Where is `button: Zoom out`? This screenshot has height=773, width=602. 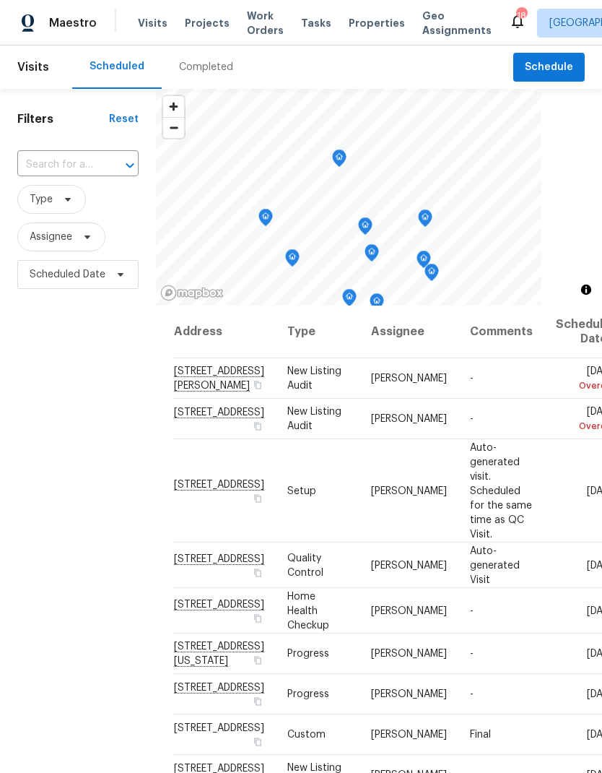 button: Zoom out is located at coordinates (173, 127).